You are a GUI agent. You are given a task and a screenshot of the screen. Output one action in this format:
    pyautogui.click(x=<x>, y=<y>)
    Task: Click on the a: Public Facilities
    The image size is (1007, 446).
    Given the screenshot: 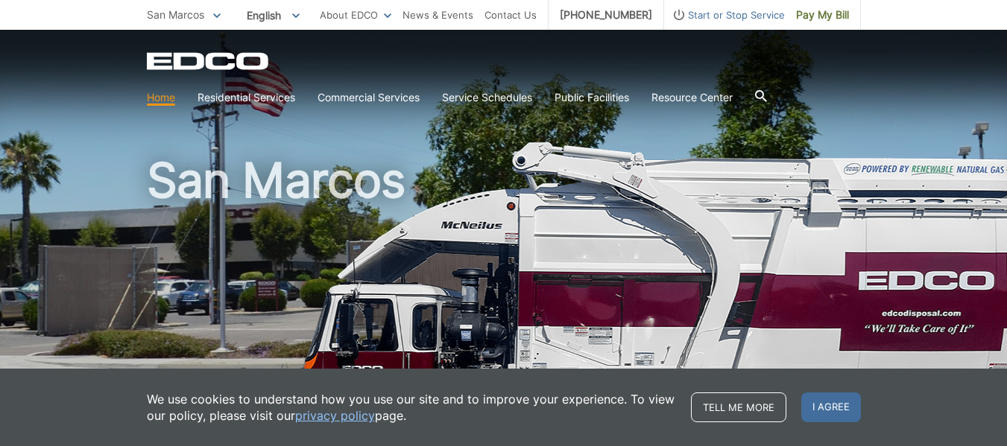 What is the action you would take?
    pyautogui.click(x=592, y=98)
    